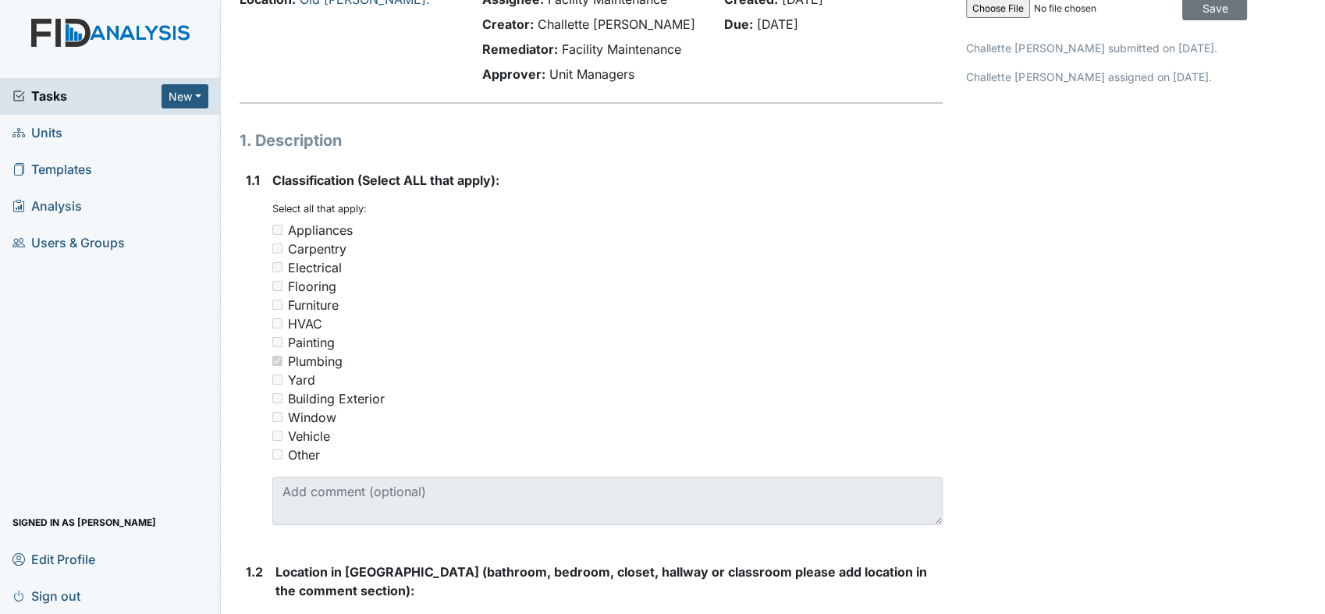 The width and height of the screenshot is (1325, 614). I want to click on input: Yard, so click(277, 379).